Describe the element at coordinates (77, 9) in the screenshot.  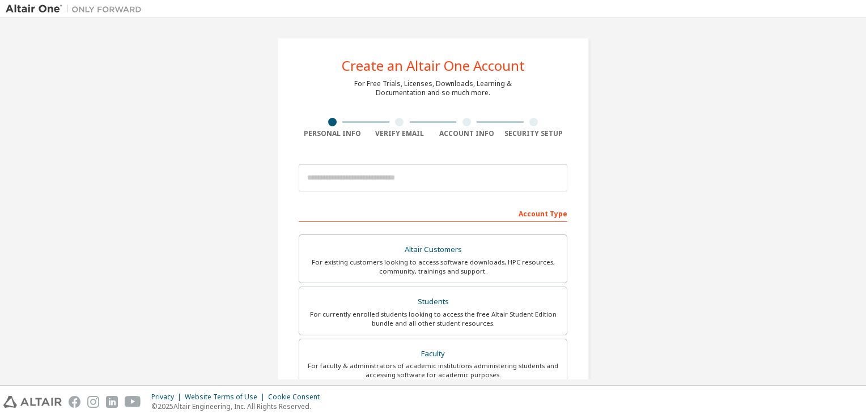
I see `img: Altair One` at that location.